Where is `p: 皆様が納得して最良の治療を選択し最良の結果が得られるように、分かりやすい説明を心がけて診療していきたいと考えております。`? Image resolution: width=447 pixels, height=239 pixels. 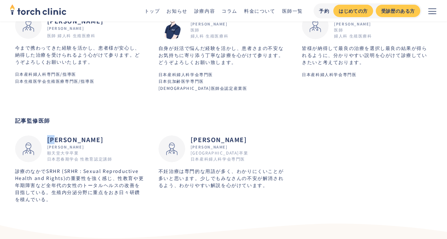
p: 皆様が納得して最良の治療を選択し最良の結果が得られるように、分かりやすい説明を心がけて診療していきたいと考えております。 is located at coordinates (367, 55).